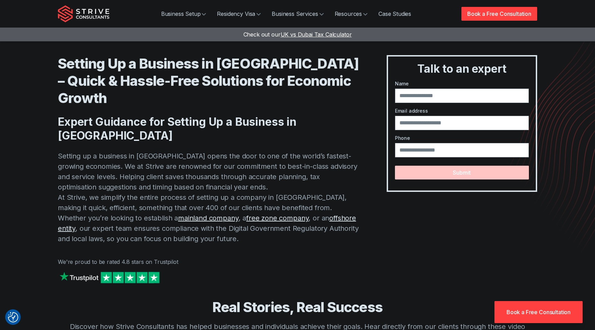 The image size is (595, 330). What do you see at coordinates (462, 138) in the screenshot?
I see `label: Phone` at bounding box center [462, 138].